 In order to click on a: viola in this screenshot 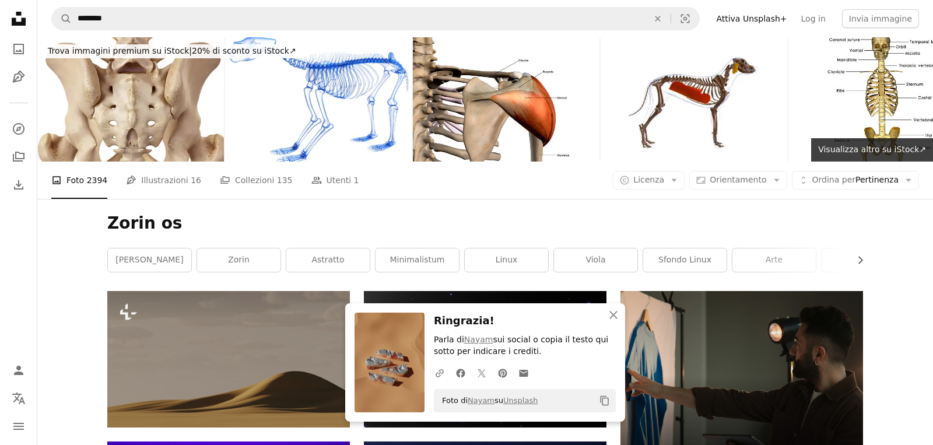, I will do `click(595, 260)`.